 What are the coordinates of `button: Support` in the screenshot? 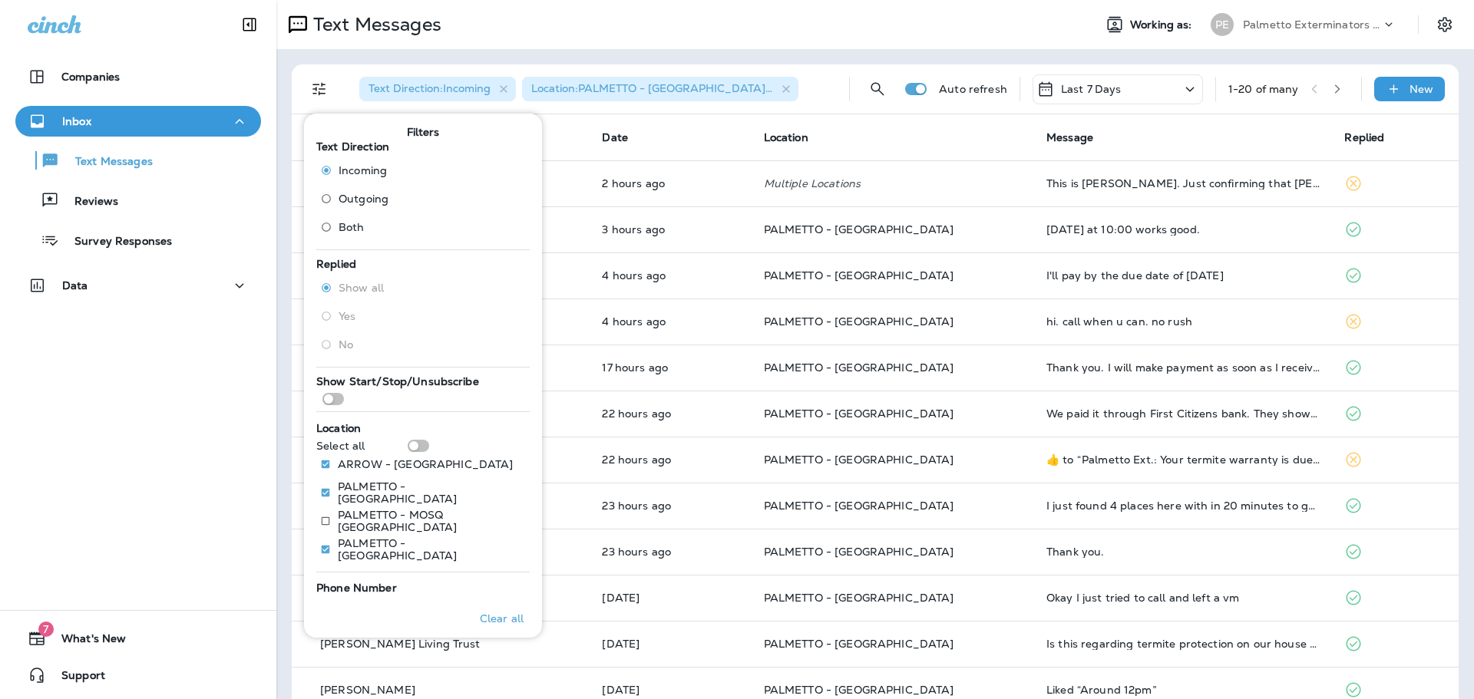 It's located at (138, 676).